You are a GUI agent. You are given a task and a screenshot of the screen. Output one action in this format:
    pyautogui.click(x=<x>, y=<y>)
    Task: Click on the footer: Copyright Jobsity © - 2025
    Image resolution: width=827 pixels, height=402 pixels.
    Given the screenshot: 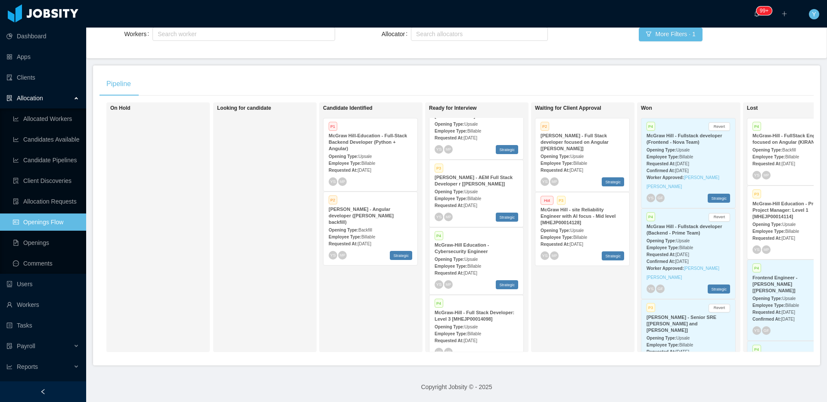 What is the action you would take?
    pyautogui.click(x=457, y=387)
    